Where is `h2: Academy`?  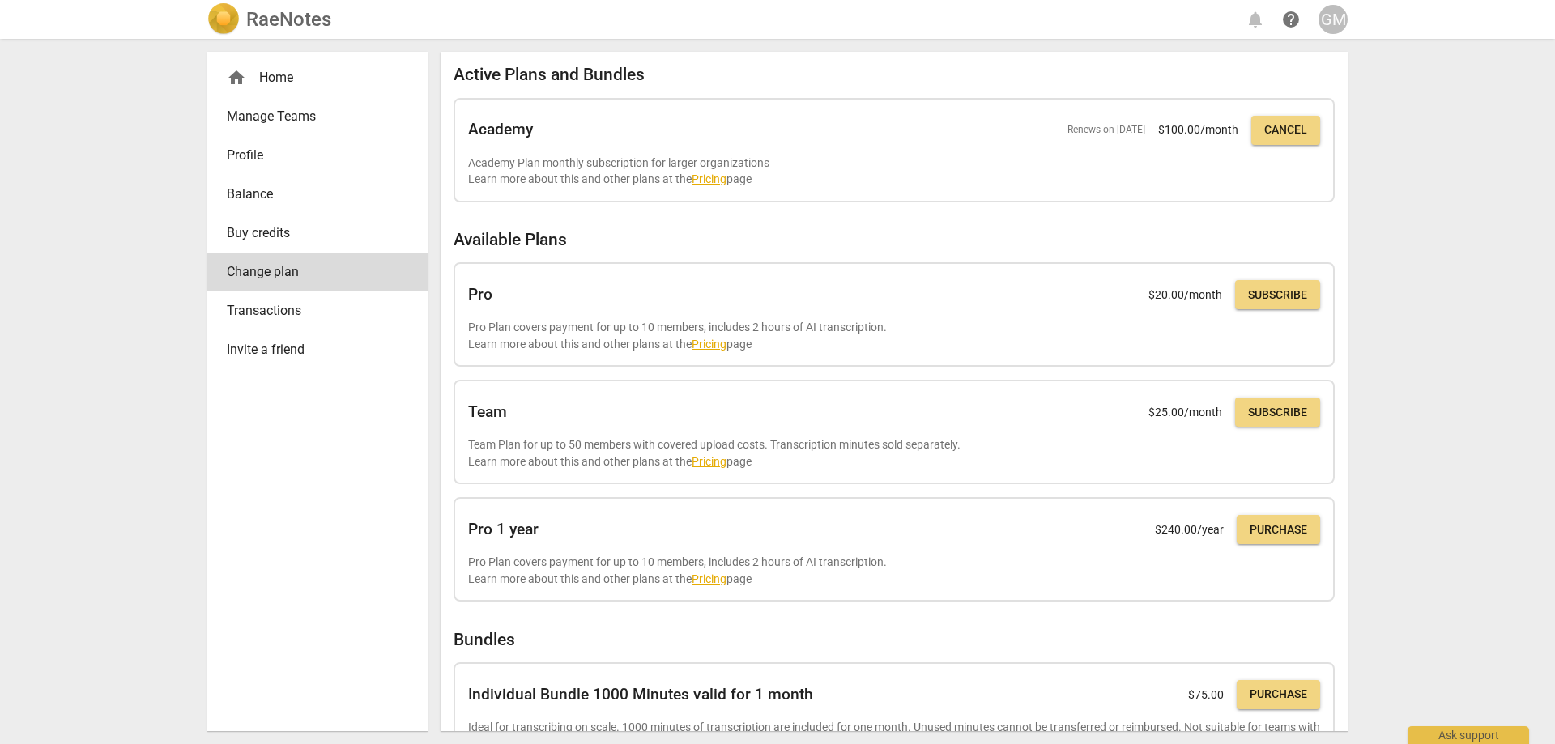
h2: Academy is located at coordinates (500, 130).